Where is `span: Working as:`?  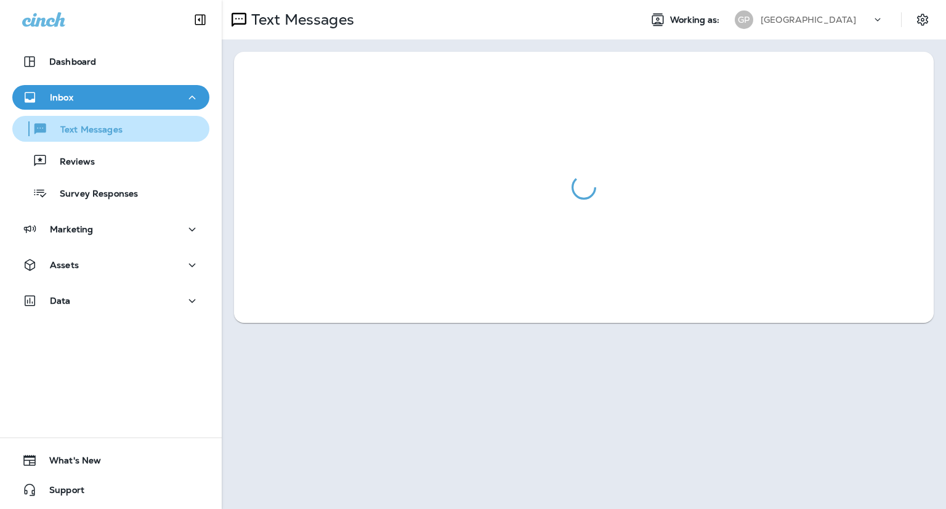
span: Working as: is located at coordinates (696, 20).